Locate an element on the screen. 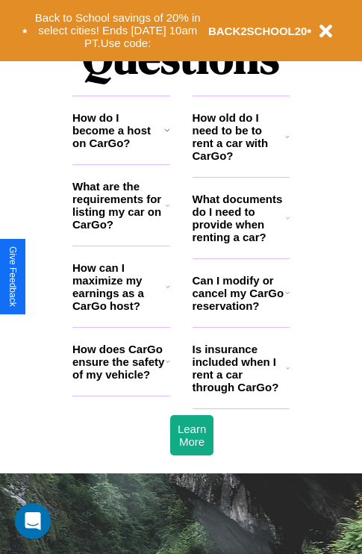 This screenshot has width=362, height=554. div: Give Feedback is located at coordinates (13, 276).